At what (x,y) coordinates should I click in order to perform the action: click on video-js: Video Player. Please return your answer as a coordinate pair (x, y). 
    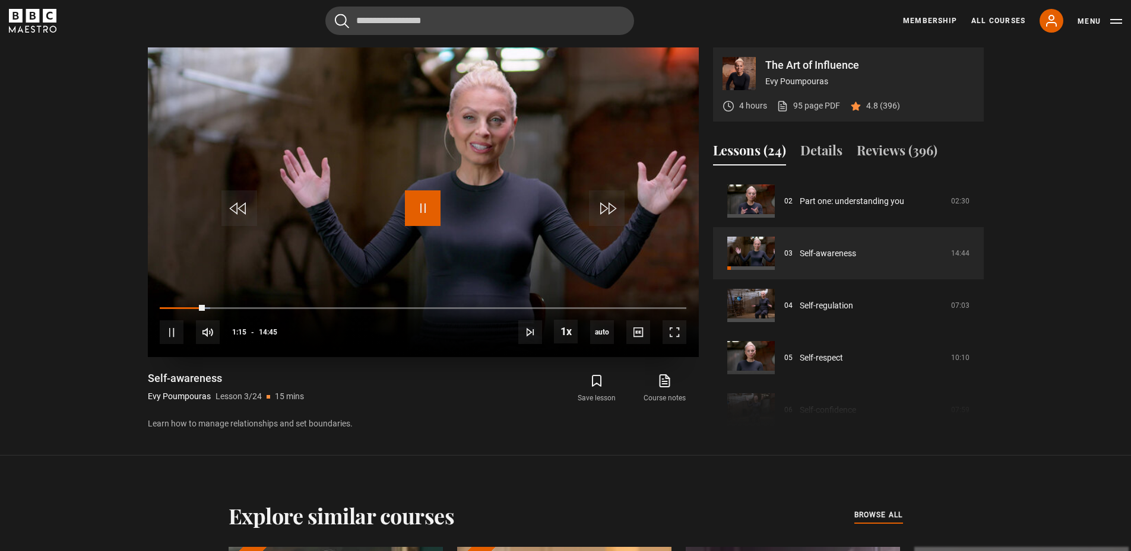
    Looking at the image, I should click on (423, 202).